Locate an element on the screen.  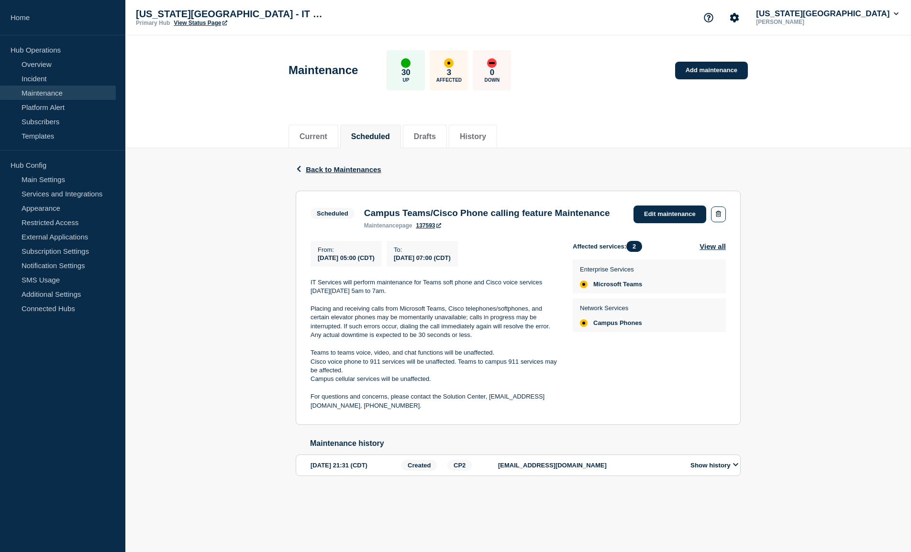
span: Microsoft Teams is located at coordinates (617, 285).